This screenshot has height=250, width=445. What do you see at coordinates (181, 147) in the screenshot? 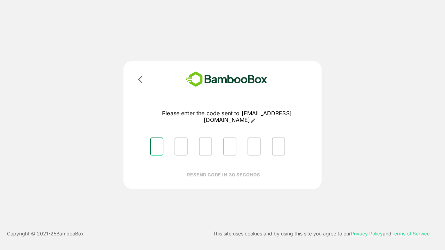
I see `input: Please enter OTP character 2` at bounding box center [181, 147].